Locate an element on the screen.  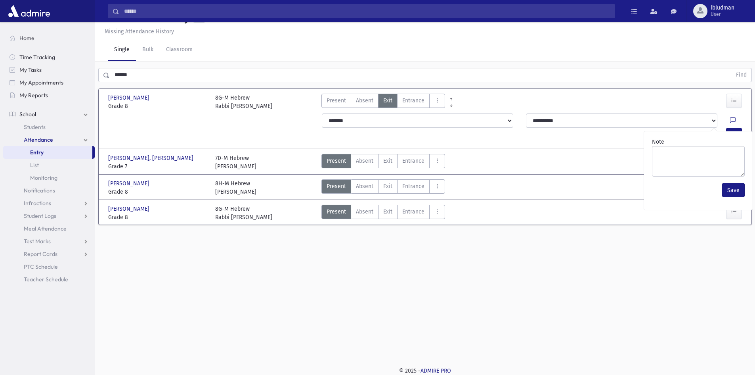
span: User is located at coordinates (723, 14).